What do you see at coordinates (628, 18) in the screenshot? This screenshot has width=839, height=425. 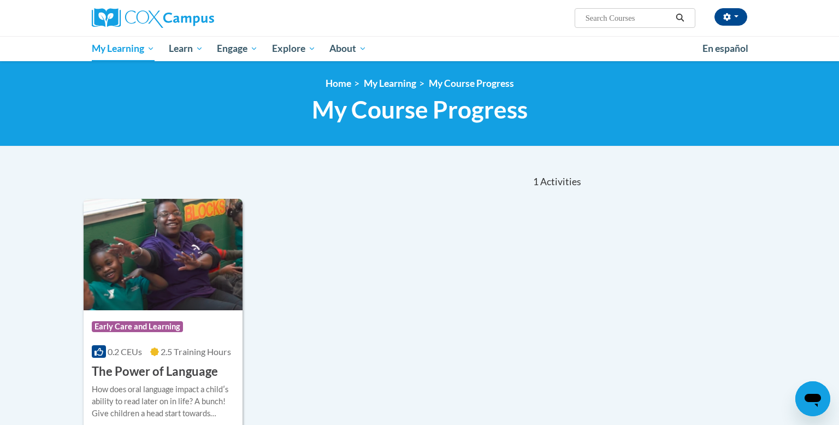 I see `input: Search Courses` at bounding box center [628, 18].